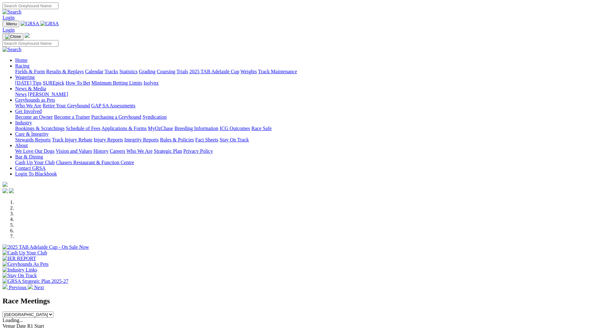 The image size is (602, 328). What do you see at coordinates (154, 117) in the screenshot?
I see `a: Syndication` at bounding box center [154, 117].